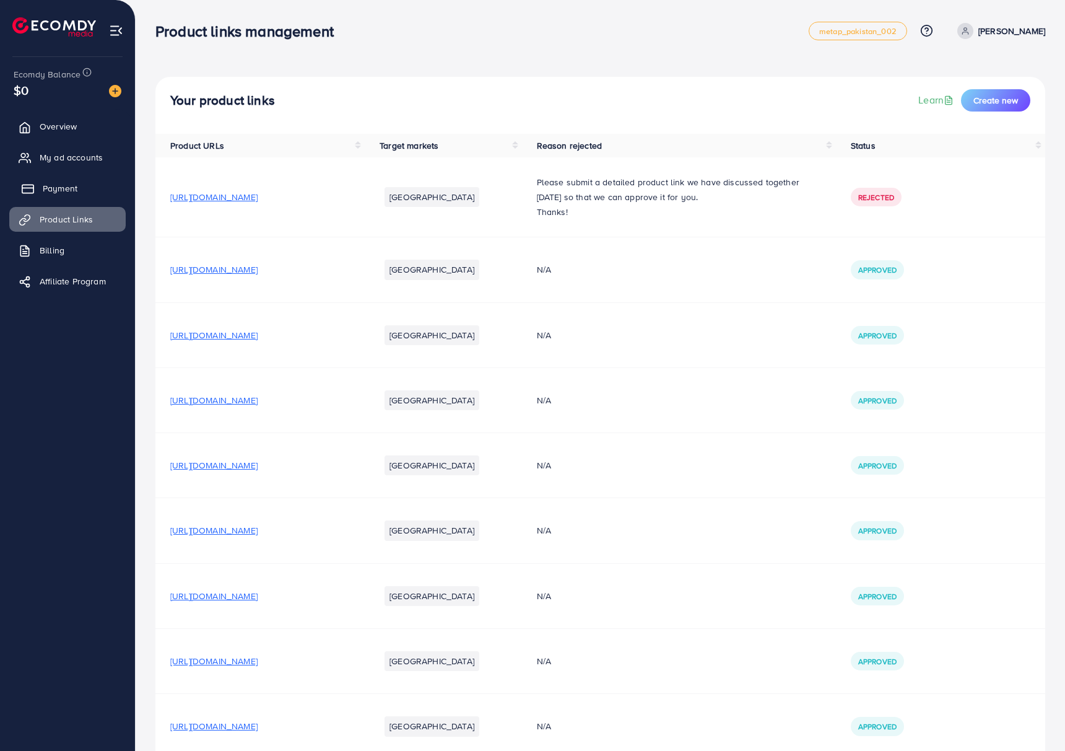 The height and width of the screenshot is (751, 1065). I want to click on p: Thanks!, so click(679, 212).